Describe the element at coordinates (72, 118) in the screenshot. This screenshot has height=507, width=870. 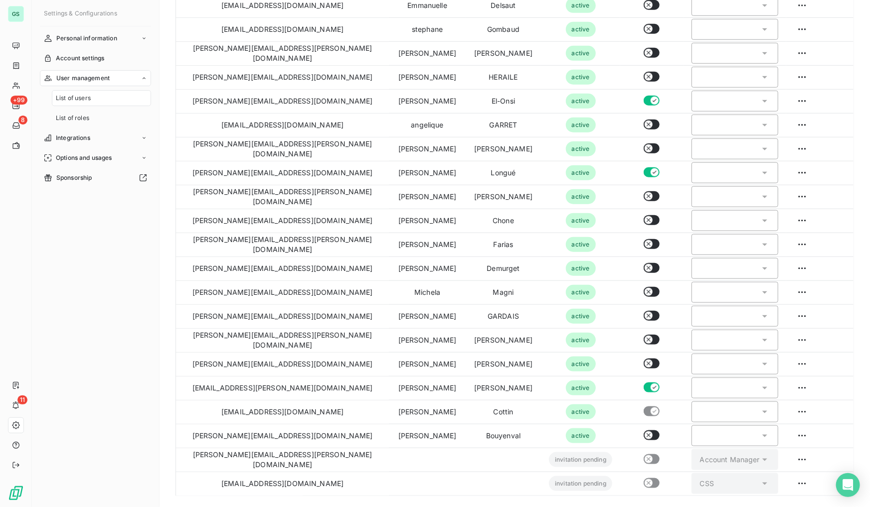
I see `span: List of roles` at that location.